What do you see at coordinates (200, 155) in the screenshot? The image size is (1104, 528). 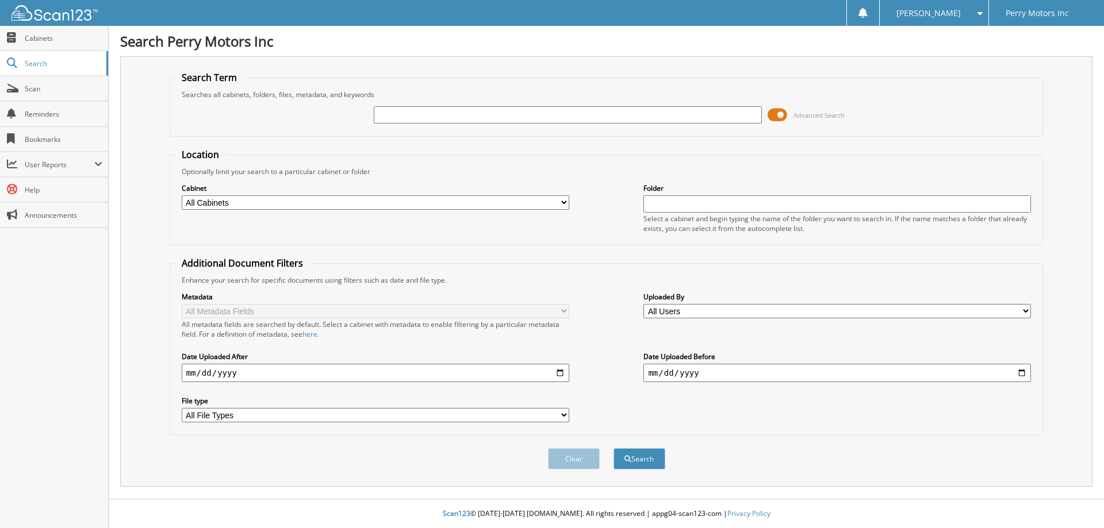 I see `legend: Location` at bounding box center [200, 155].